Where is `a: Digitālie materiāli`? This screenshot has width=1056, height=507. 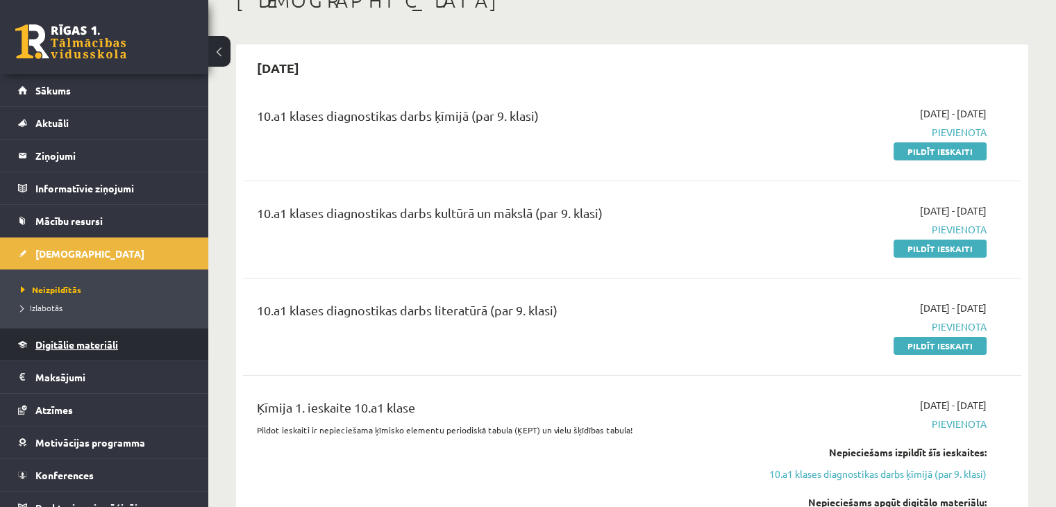
a: Digitālie materiāli is located at coordinates (104, 345).